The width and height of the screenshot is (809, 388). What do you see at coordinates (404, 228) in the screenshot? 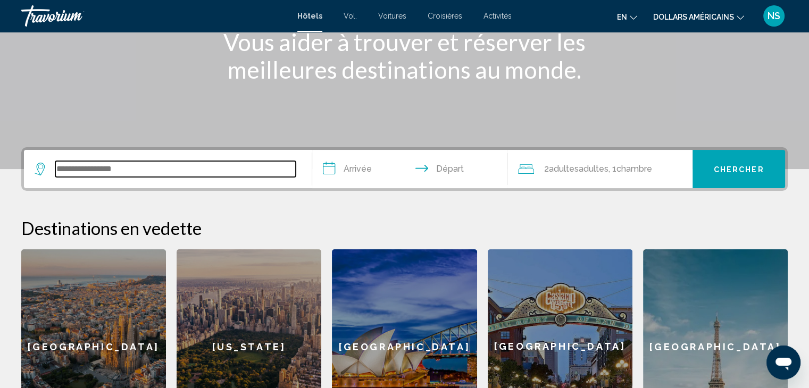
I see `h2: Destinations en vedette` at bounding box center [404, 228].